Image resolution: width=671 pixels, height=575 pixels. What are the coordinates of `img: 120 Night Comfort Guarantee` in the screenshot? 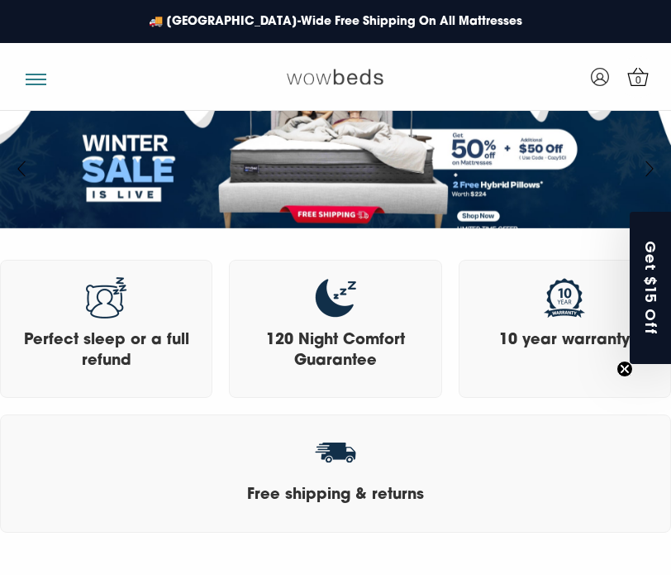 It's located at (336, 298).